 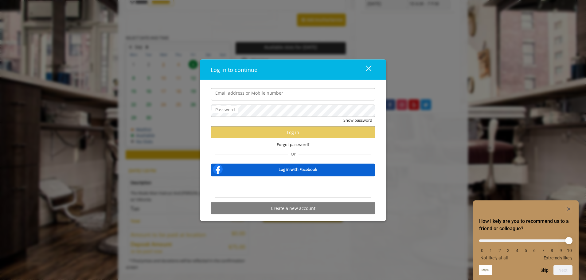 I want to click on button: Next question, so click(x=563, y=270).